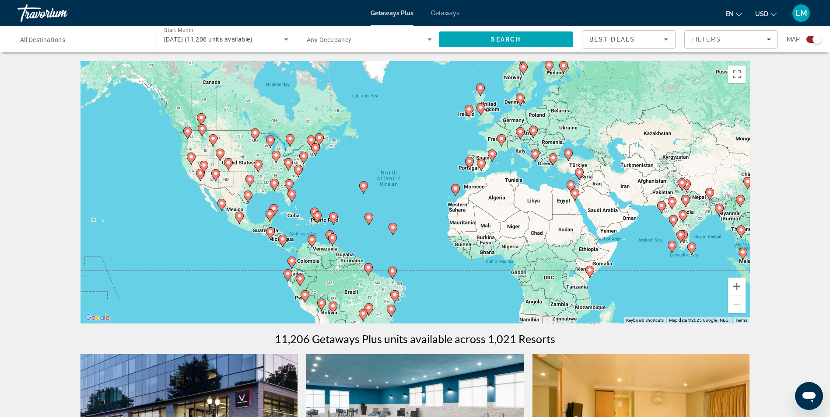  I want to click on button: Search, so click(506, 39).